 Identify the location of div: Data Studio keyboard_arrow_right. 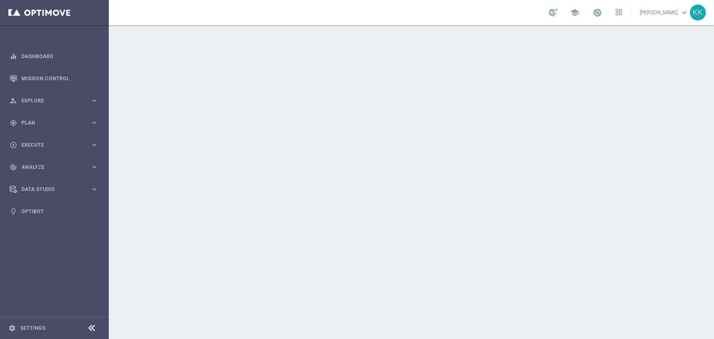
(54, 190).